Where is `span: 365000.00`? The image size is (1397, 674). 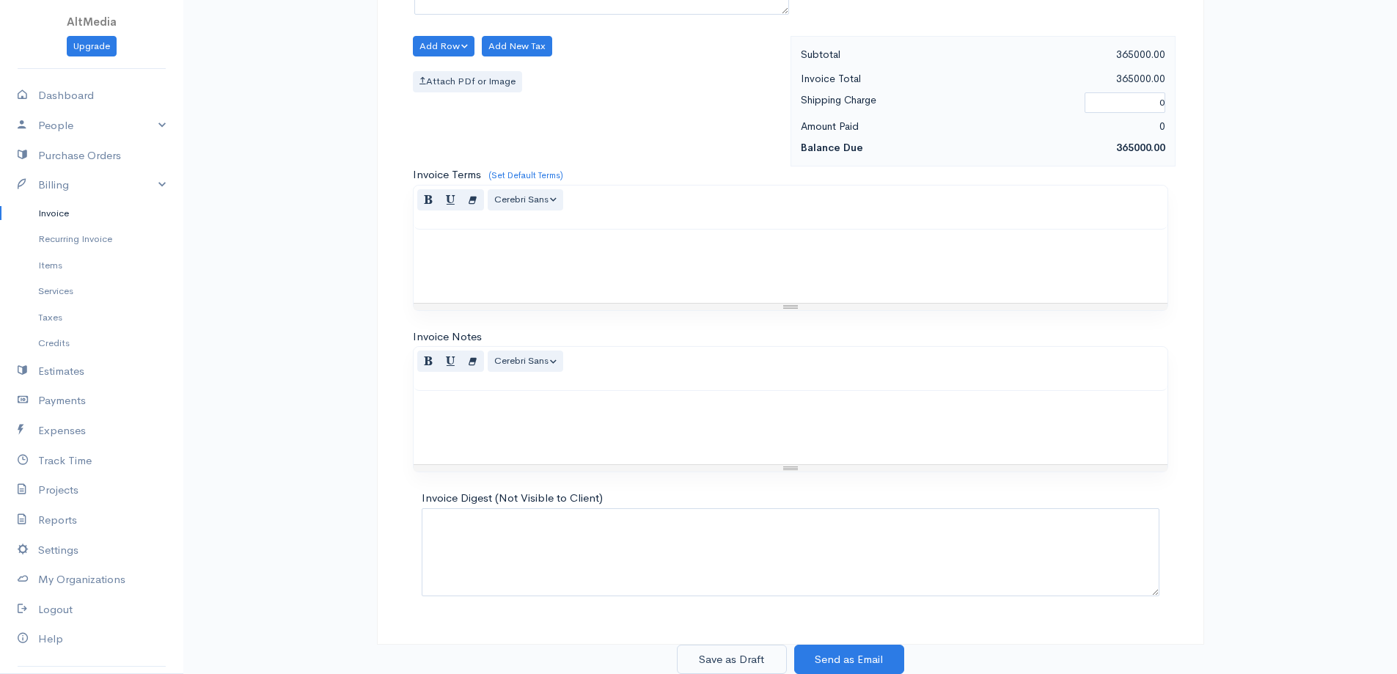
span: 365000.00 is located at coordinates (1140, 147).